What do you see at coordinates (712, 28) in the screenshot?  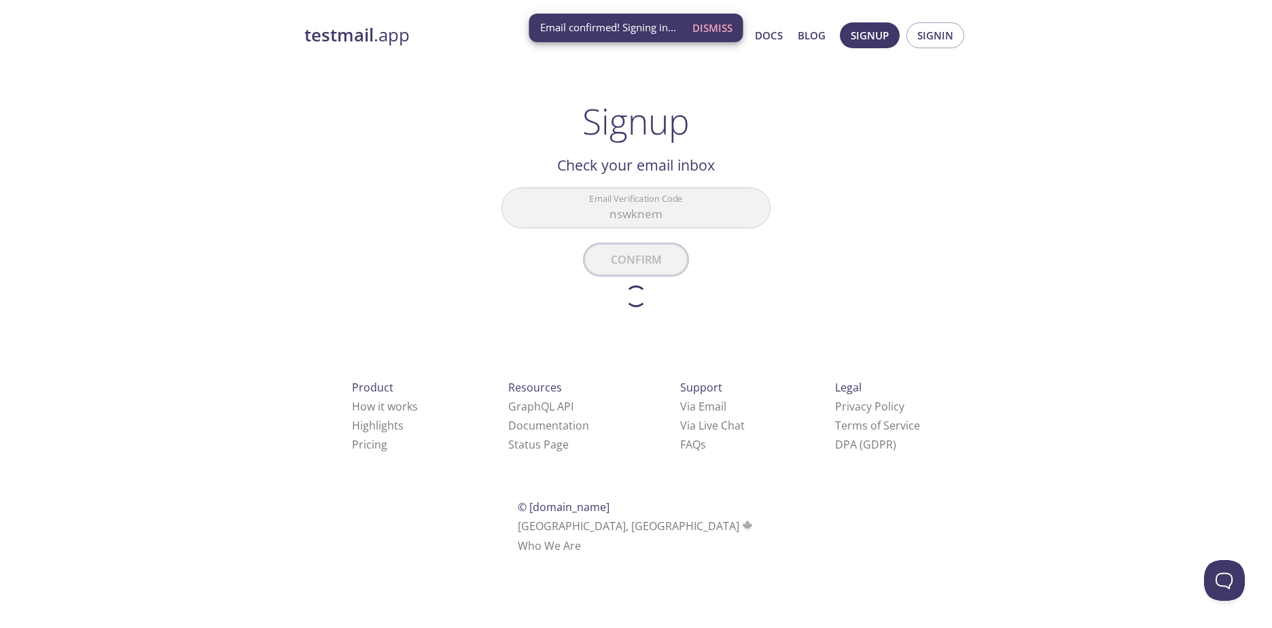 I see `button: Dismiss` at bounding box center [712, 28].